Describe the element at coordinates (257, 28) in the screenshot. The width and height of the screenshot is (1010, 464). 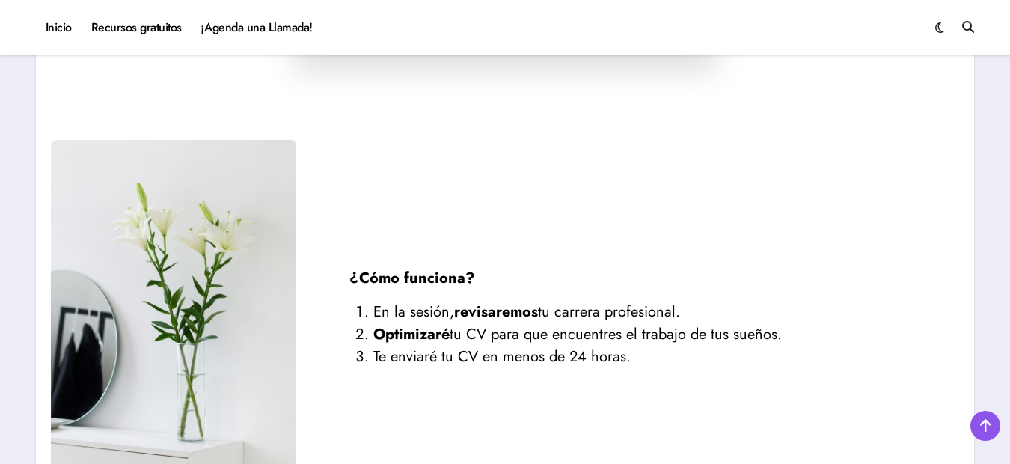
I see `a: ¡Agenda una Llamada!` at that location.